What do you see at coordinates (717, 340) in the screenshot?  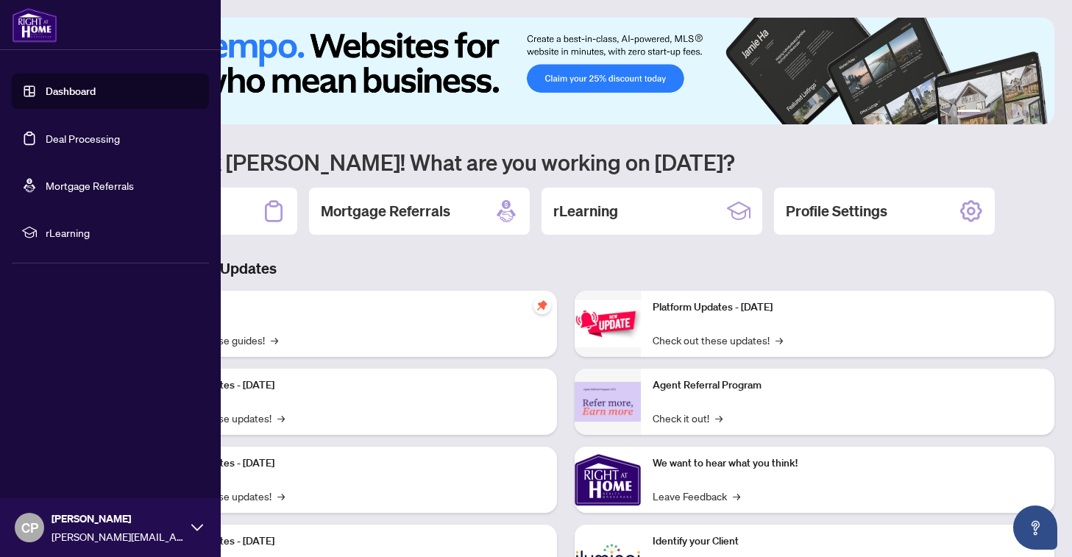 I see `a: Check out these updates!→` at bounding box center [717, 340].